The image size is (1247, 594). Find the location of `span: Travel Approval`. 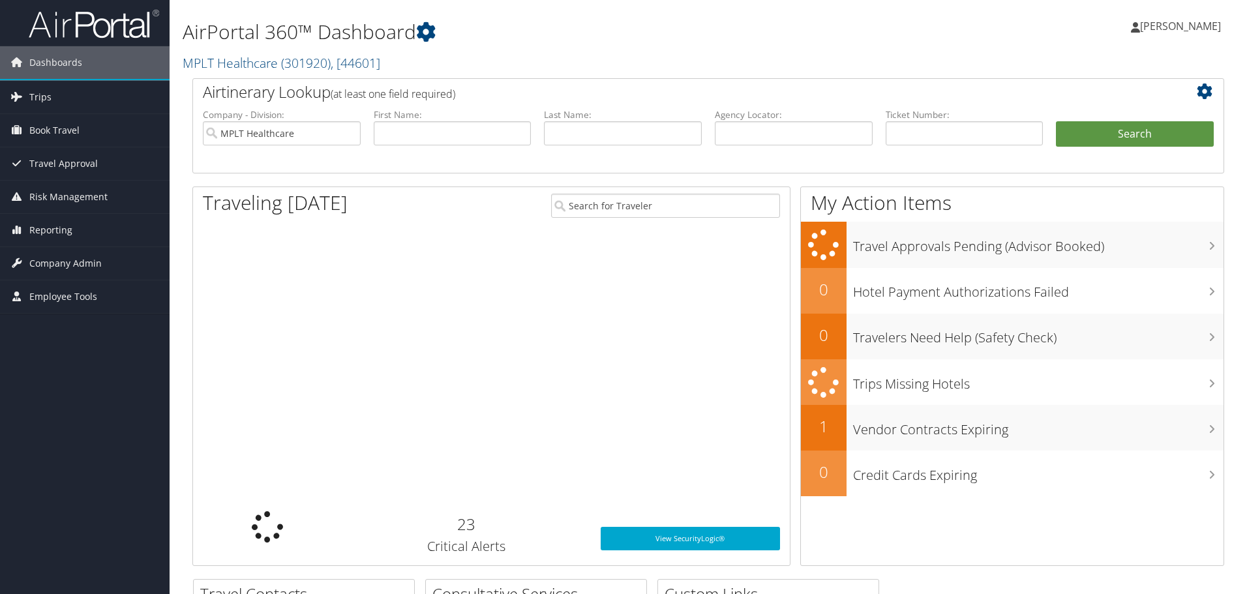

span: Travel Approval is located at coordinates (63, 164).